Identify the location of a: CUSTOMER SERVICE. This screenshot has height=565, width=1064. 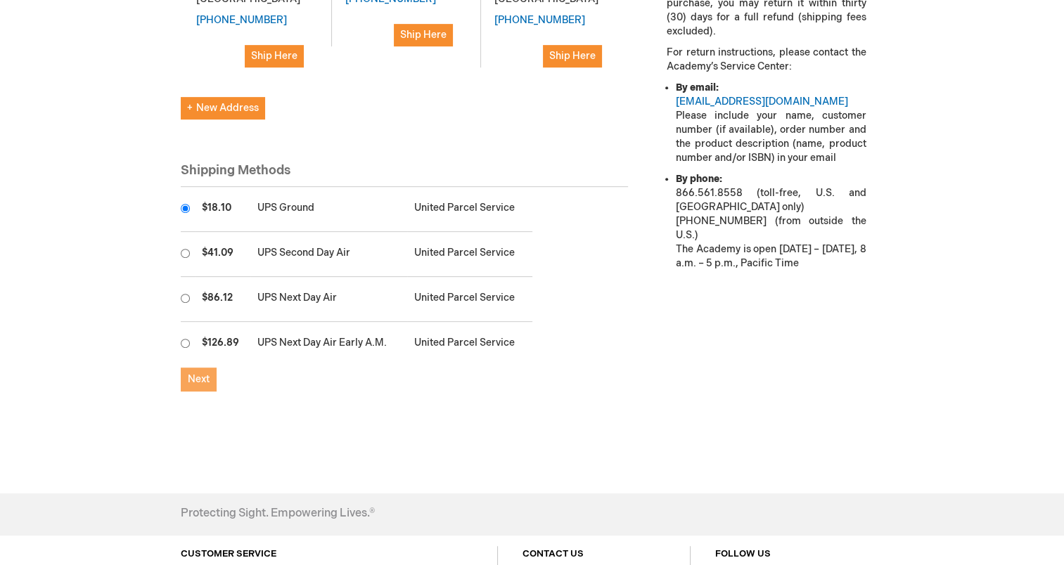
(228, 554).